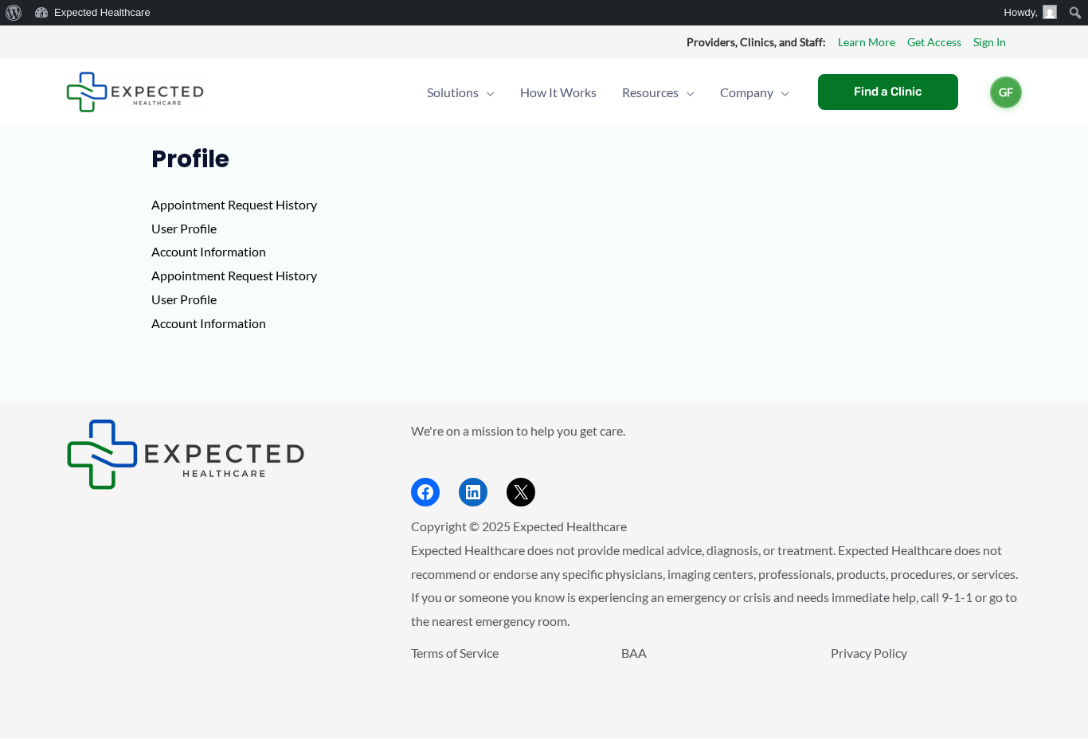  I want to click on a: Find a Clinic, so click(888, 92).